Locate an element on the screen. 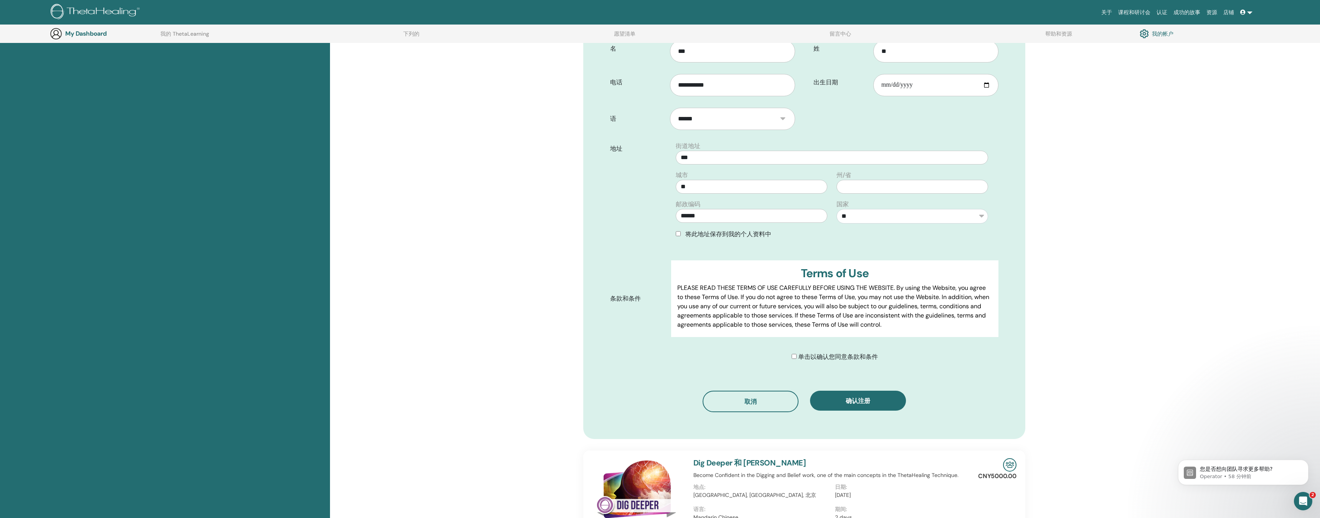 The image size is (1320, 518). span: 确认注册 is located at coordinates (858, 401).